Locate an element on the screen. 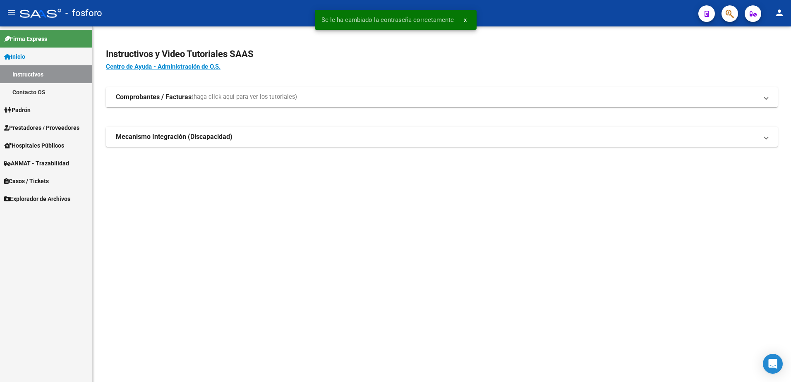 The image size is (791, 382). span: Hospitales Públicos is located at coordinates (34, 146).